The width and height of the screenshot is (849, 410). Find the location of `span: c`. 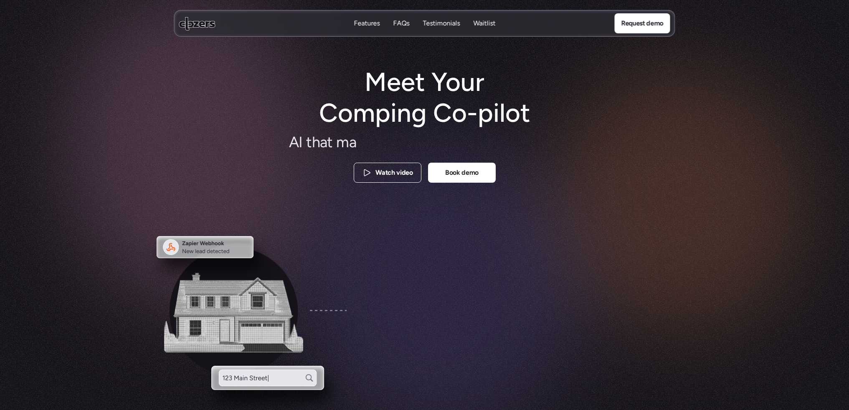

span: c is located at coordinates (385, 142).